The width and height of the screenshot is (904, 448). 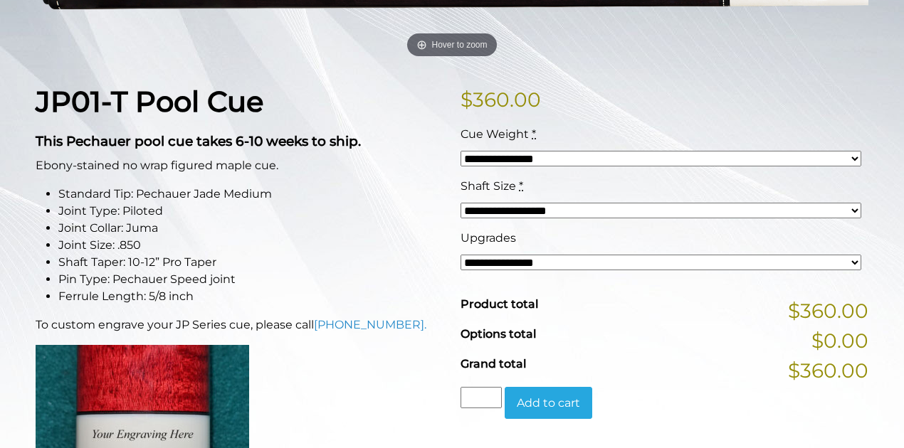 I want to click on p: To custom engrave your JP Series cue, please call, so click(x=239, y=325).